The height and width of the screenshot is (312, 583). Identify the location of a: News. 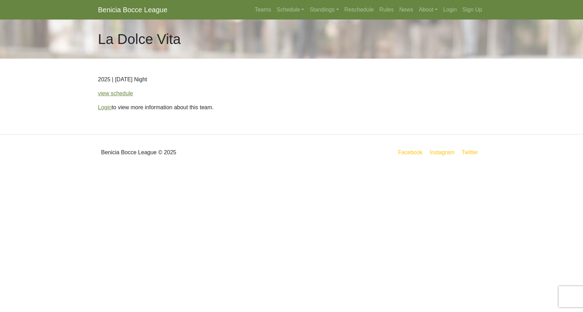
(406, 10).